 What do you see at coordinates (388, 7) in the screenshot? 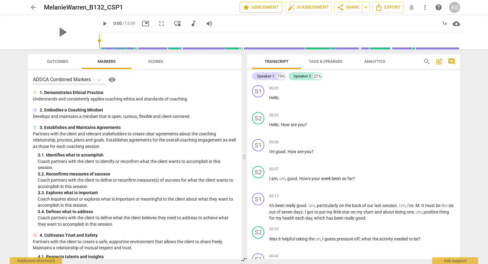
I see `span: Export` at bounding box center [388, 7].